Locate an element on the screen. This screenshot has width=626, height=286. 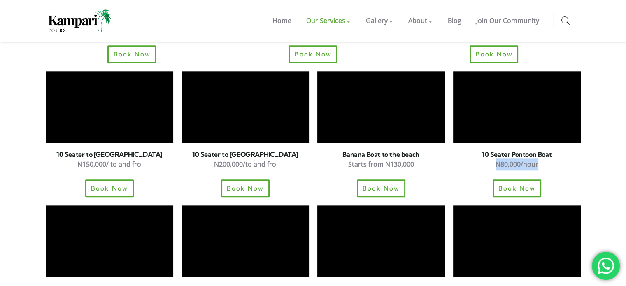
span: Home is located at coordinates (282, 21).